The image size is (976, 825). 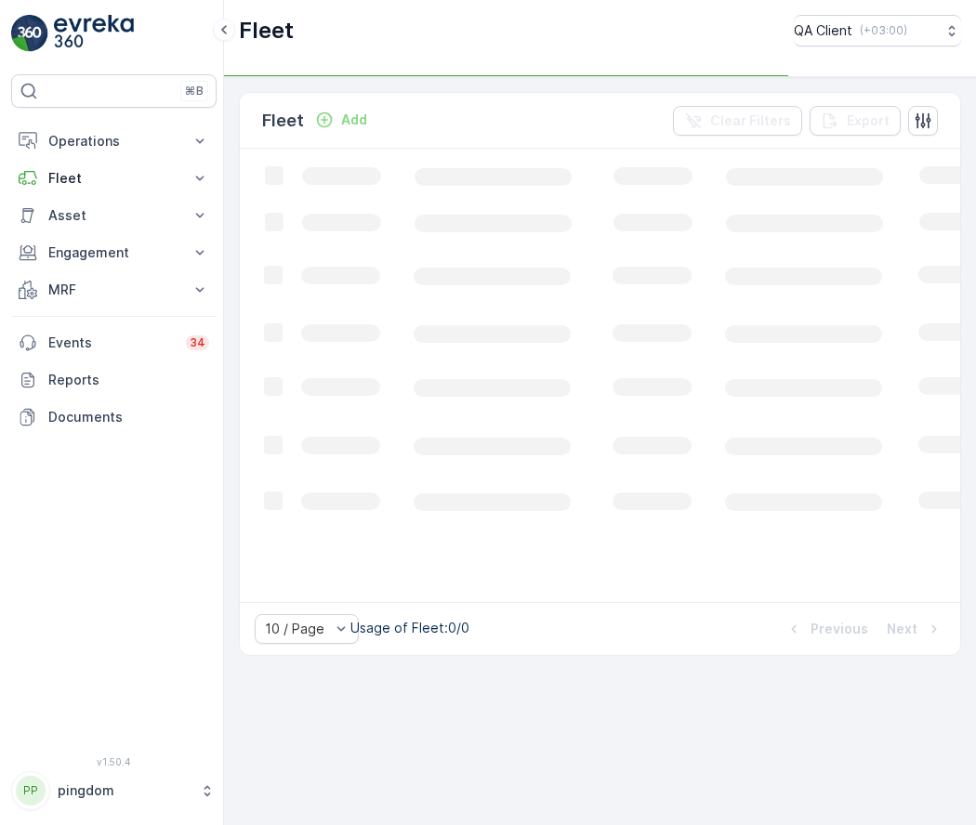 I want to click on p: pingdom, so click(x=124, y=791).